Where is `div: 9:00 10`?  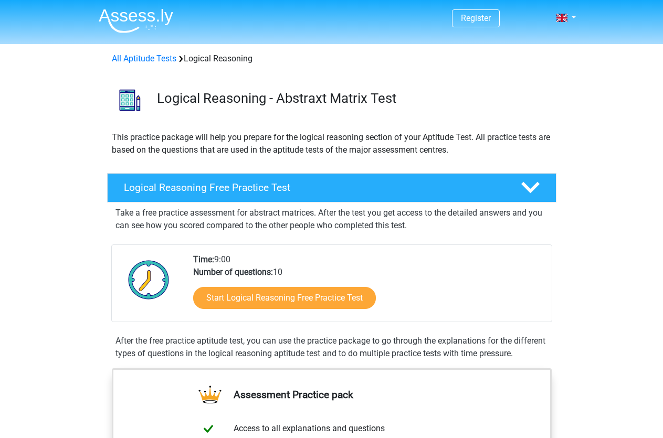 div: 9:00 10 is located at coordinates (368, 288).